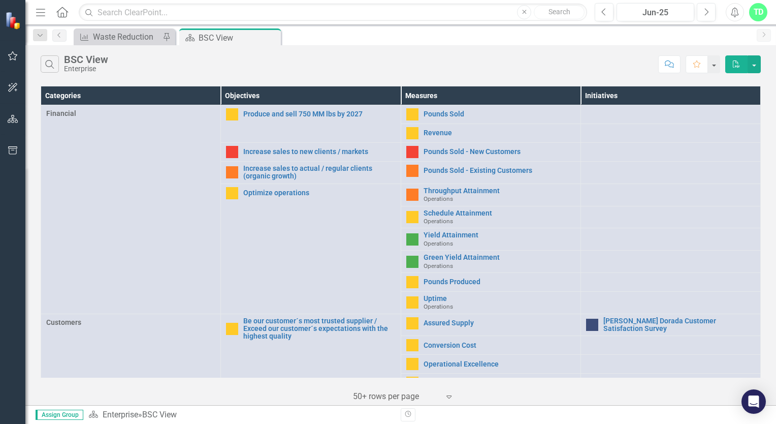  Describe the element at coordinates (59, 415) in the screenshot. I see `span: Assign Group` at that location.